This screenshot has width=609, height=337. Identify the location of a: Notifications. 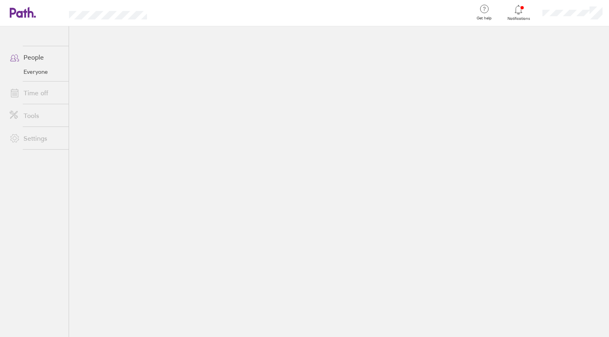
(518, 13).